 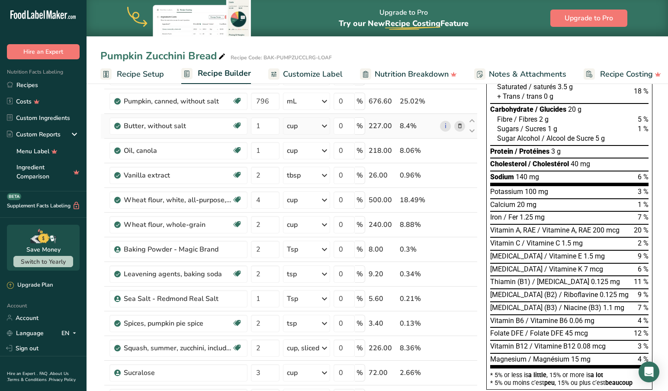 I want to click on span: 2 %, so click(x=643, y=243).